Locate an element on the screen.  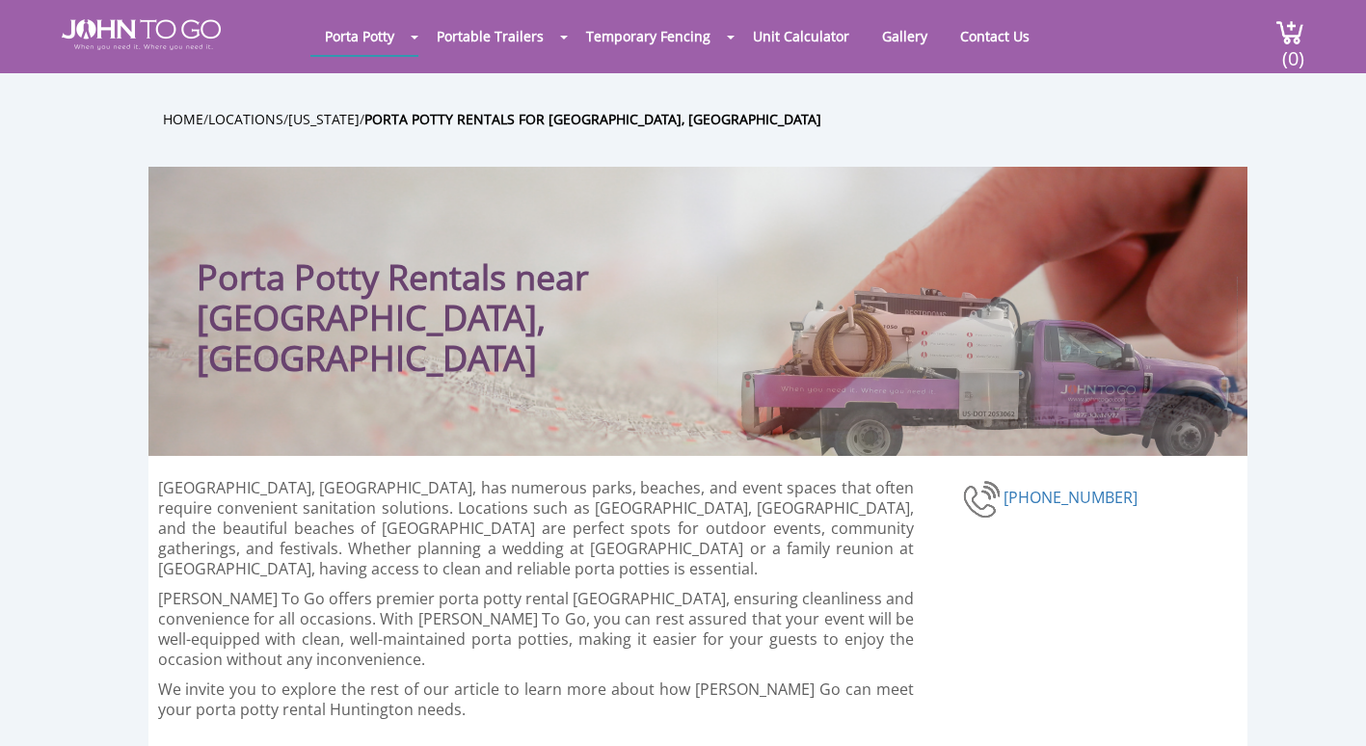
a: Unit Calculator is located at coordinates (801, 36).